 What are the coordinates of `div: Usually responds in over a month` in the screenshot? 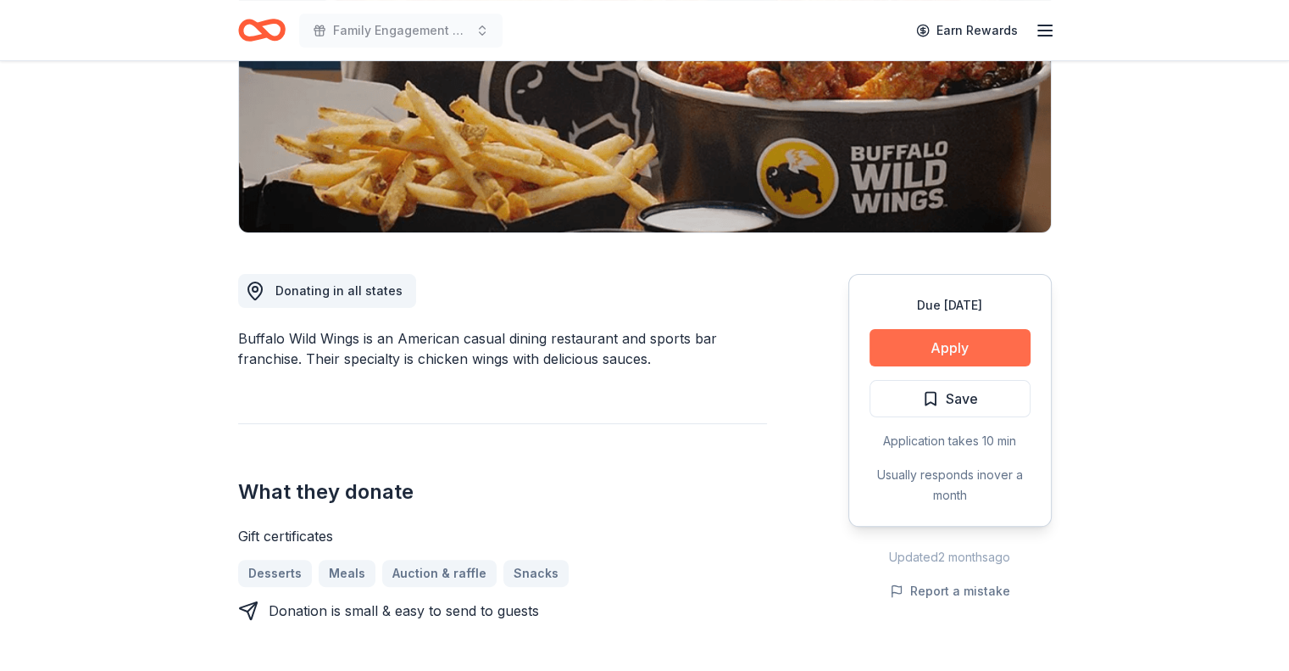 It's located at (950, 485).